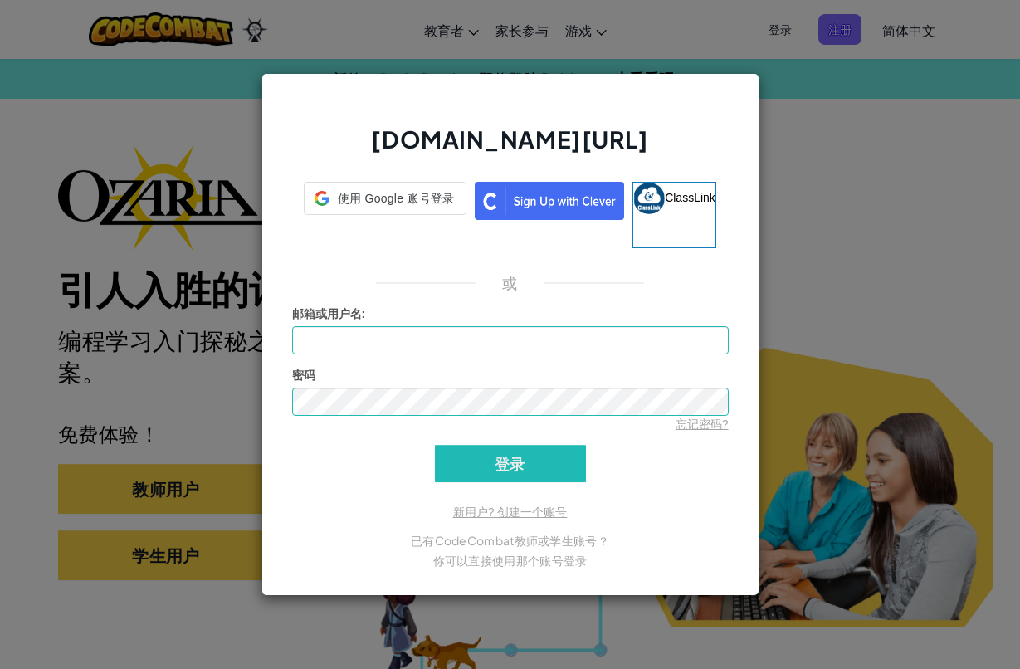 Image resolution: width=1020 pixels, height=669 pixels. Describe the element at coordinates (511, 512) in the screenshot. I see `a: 新用户? 创建一个账号` at that location.